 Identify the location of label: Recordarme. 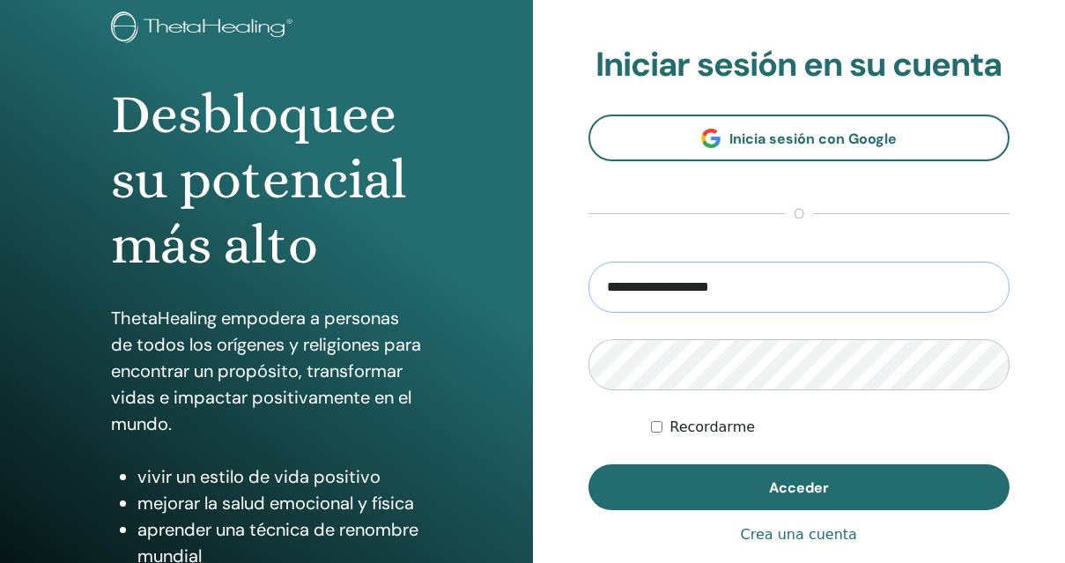
(712, 427).